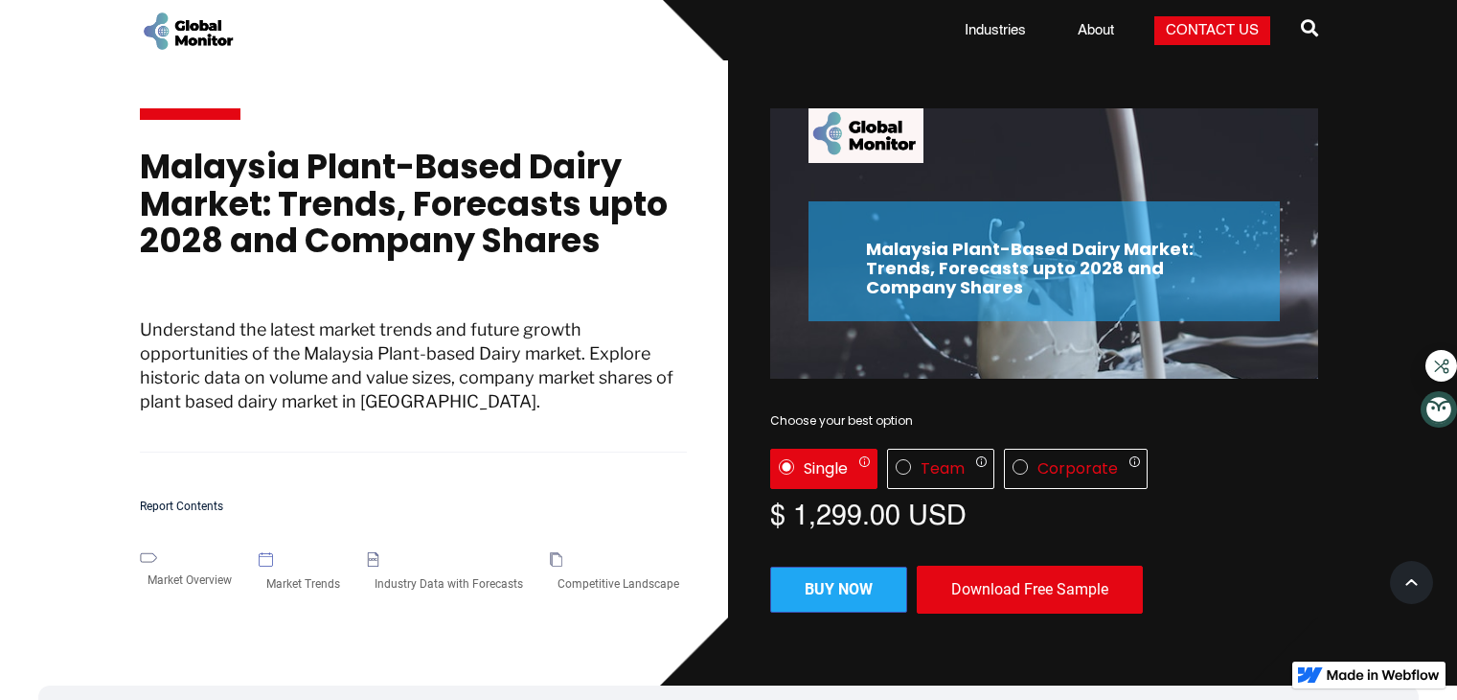 This screenshot has height=700, width=1457. Describe the element at coordinates (188, 31) in the screenshot. I see `a: home` at that location.